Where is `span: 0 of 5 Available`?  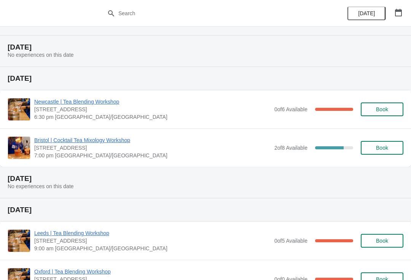 span: 0 of 5 Available is located at coordinates (291, 241).